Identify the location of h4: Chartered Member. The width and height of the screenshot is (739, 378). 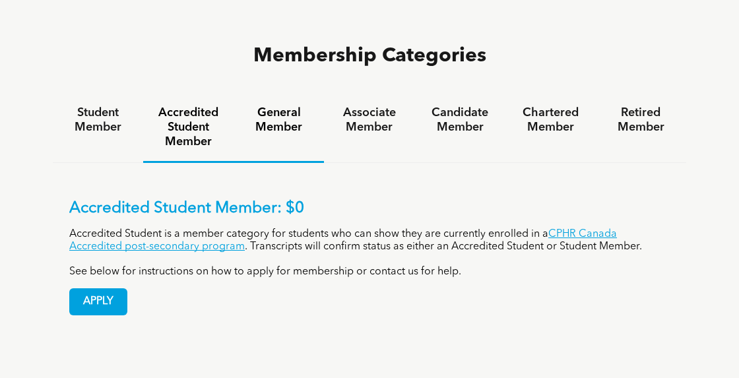
(551, 120).